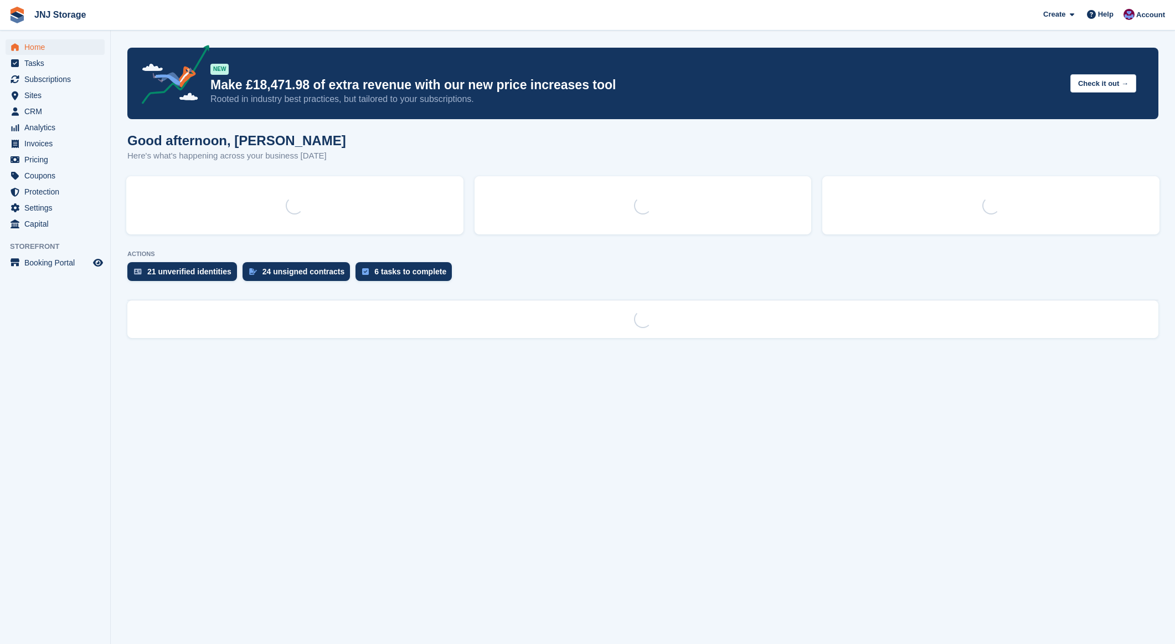  I want to click on img: Jonathan Scrase, so click(1129, 14).